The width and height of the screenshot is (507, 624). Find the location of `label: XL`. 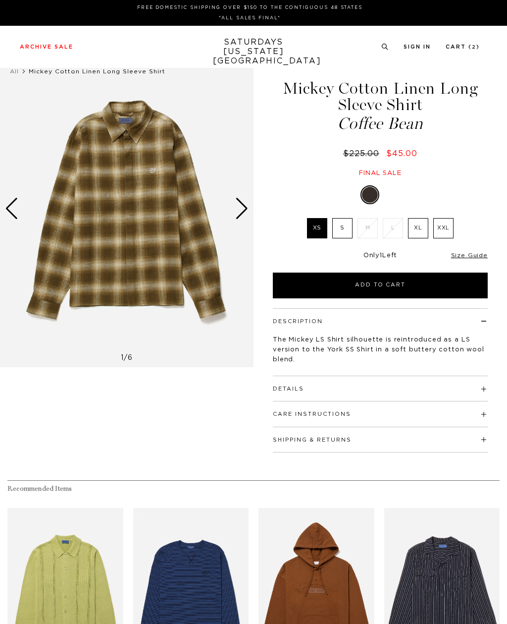

label: XL is located at coordinates (418, 228).